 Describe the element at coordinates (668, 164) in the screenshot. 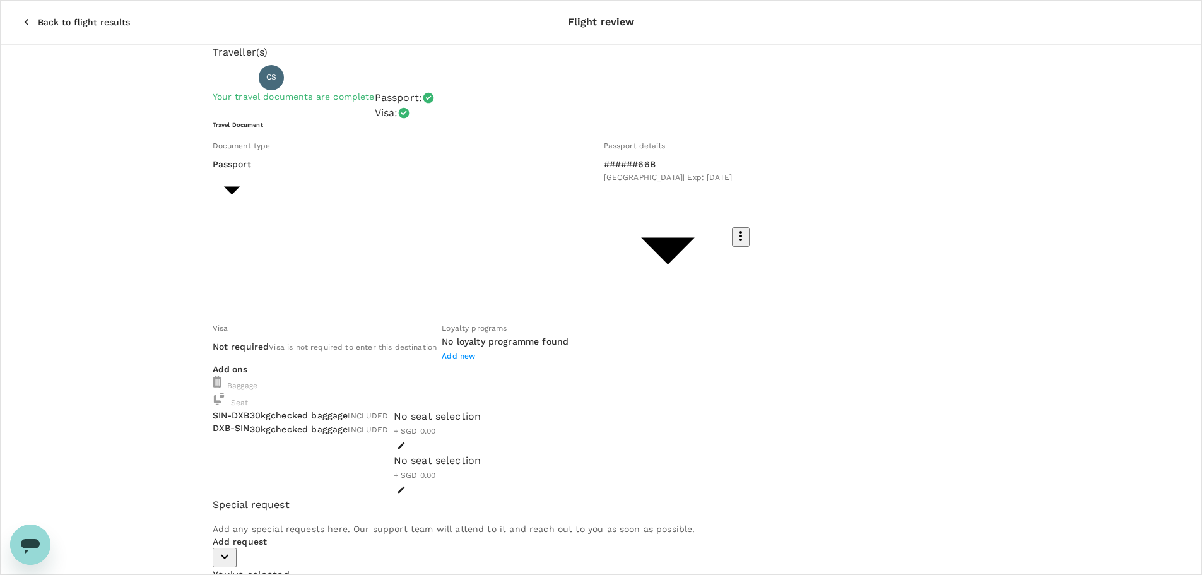

I see `p: ######66B` at that location.